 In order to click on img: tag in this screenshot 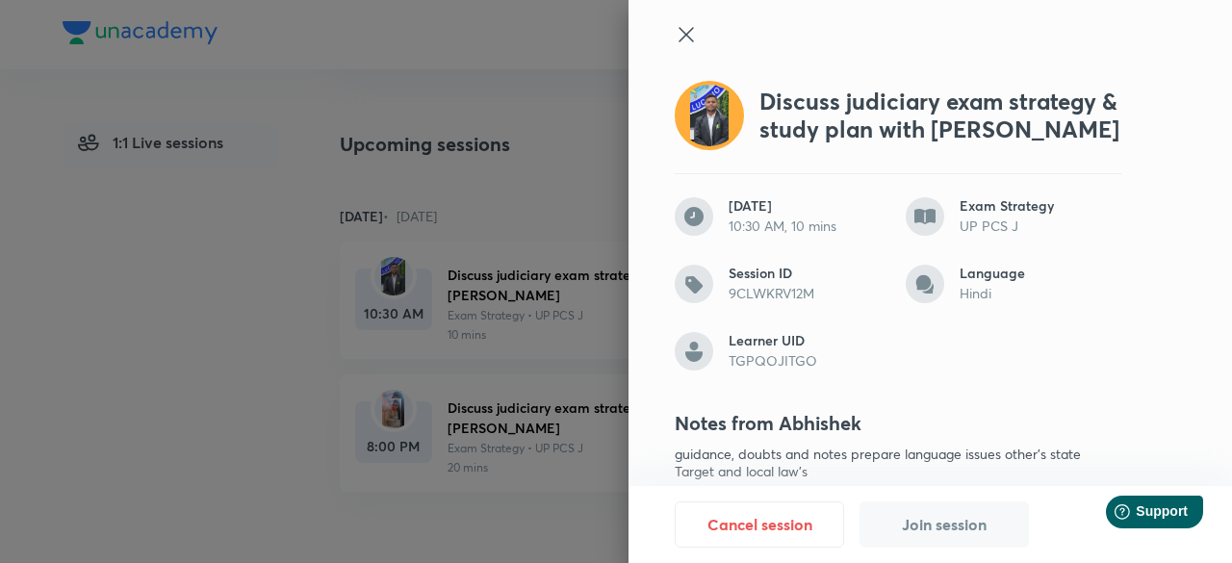, I will do `click(694, 284)`.